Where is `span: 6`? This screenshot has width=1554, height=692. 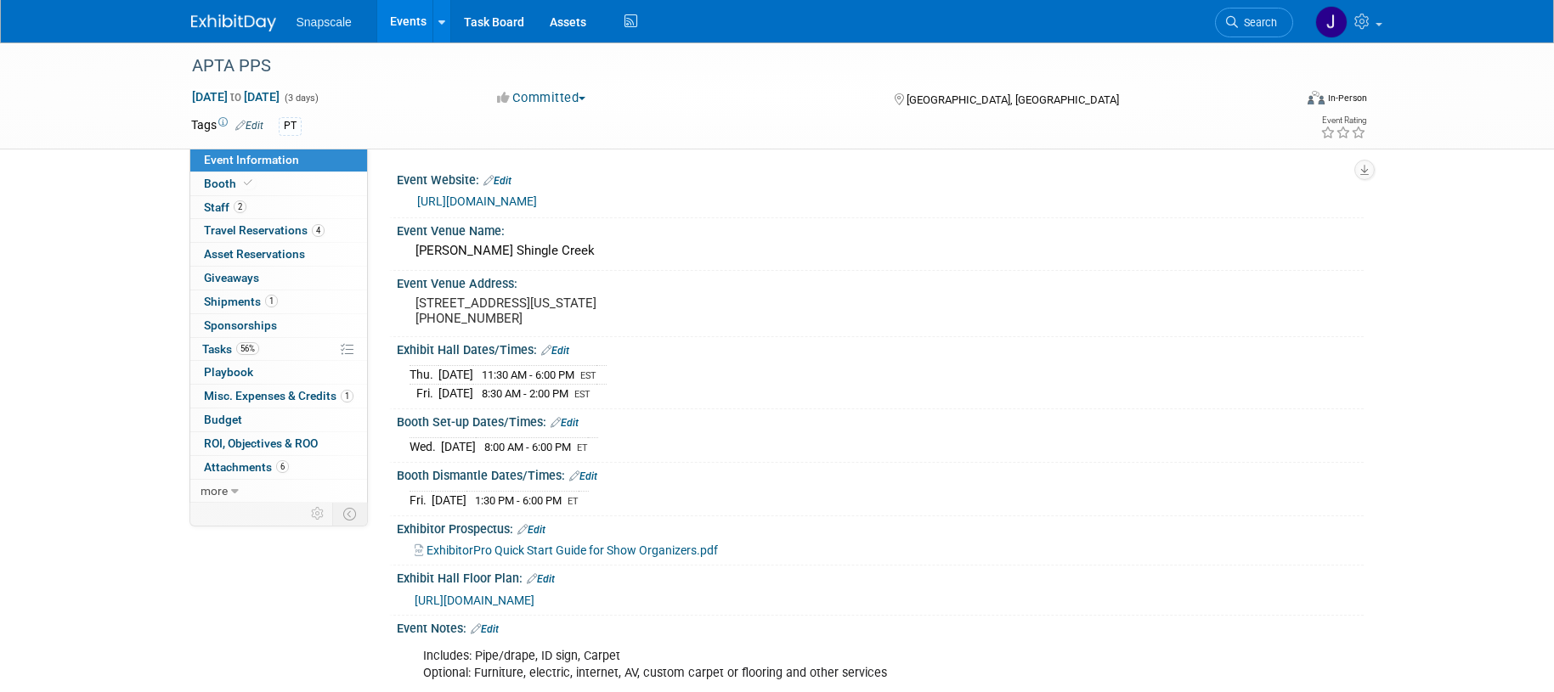 span: 6 is located at coordinates (282, 466).